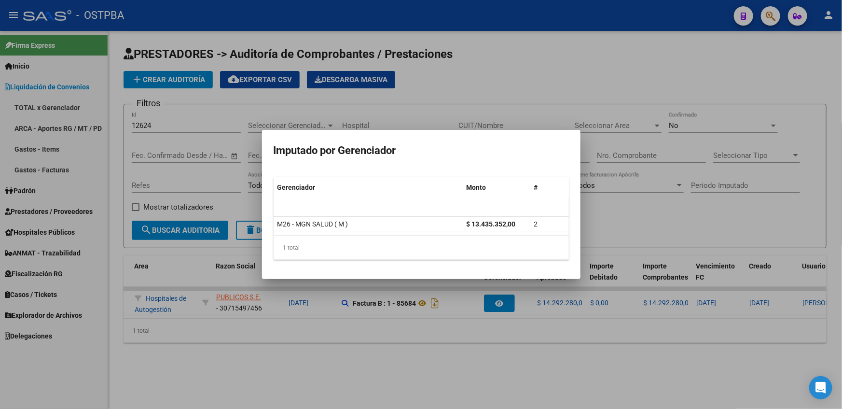 The width and height of the screenshot is (842, 409). What do you see at coordinates (476, 187) in the screenshot?
I see `span: Monto` at bounding box center [476, 187].